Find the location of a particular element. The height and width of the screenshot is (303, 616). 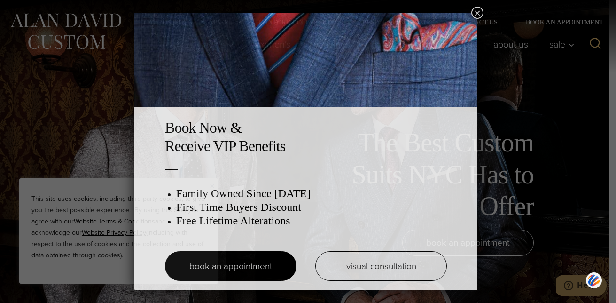

a: book an appointment is located at coordinates (231, 265).